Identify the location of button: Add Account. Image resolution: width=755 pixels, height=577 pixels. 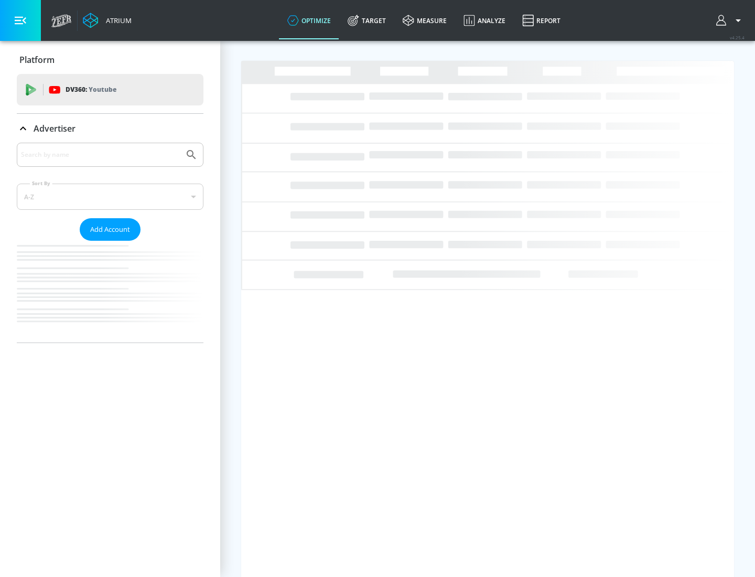
(110, 229).